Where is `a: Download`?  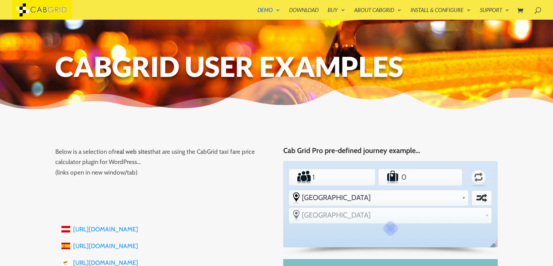
a: Download is located at coordinates (304, 13).